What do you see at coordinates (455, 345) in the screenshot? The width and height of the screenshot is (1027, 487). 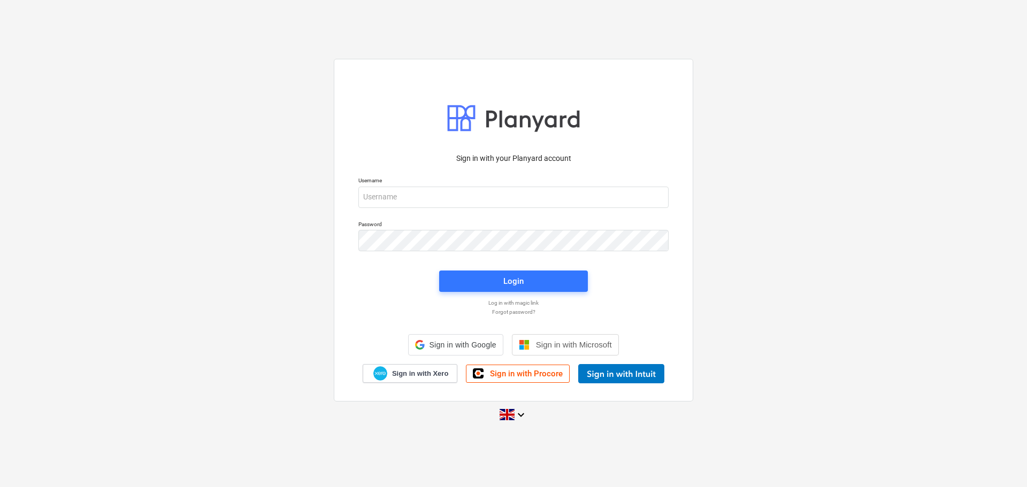 I see `div: Sign in with Google` at bounding box center [455, 345].